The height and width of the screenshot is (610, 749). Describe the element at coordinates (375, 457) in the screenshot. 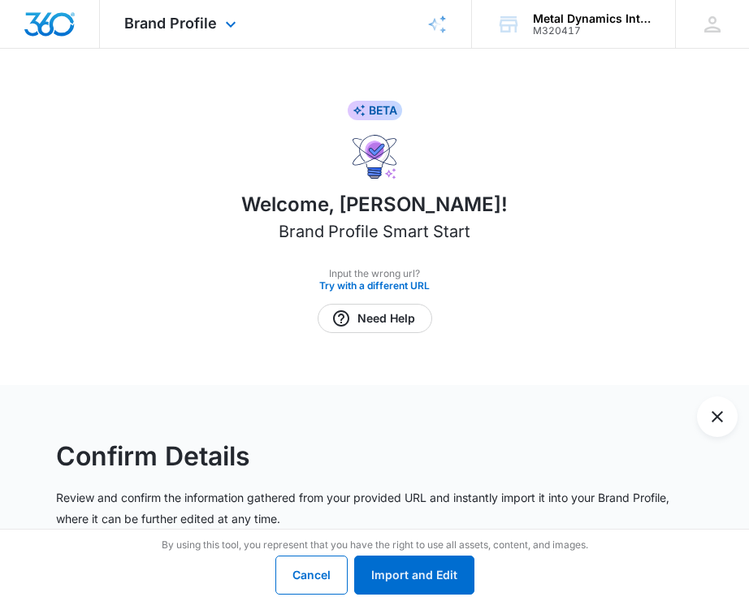

I see `h2: Confirm Details` at that location.